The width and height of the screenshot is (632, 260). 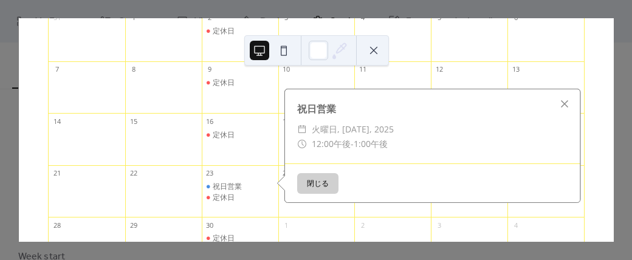 What do you see at coordinates (286, 69) in the screenshot?
I see `div: 10` at bounding box center [286, 69].